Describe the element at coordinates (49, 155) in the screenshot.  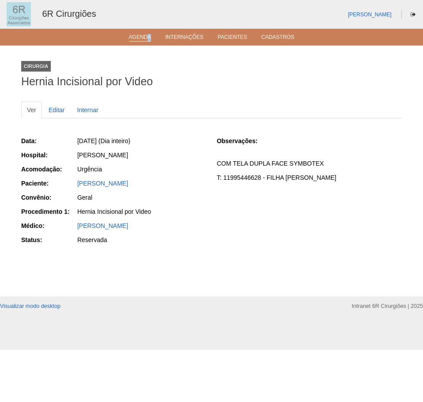
I see `div: Hospital:` at that location.